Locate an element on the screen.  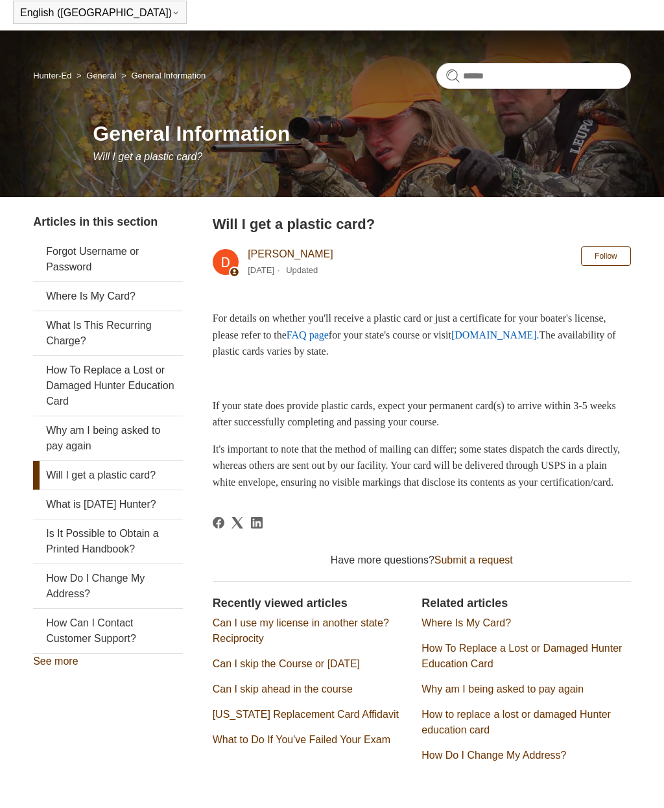
button: Follow Article is located at coordinates (606, 256).